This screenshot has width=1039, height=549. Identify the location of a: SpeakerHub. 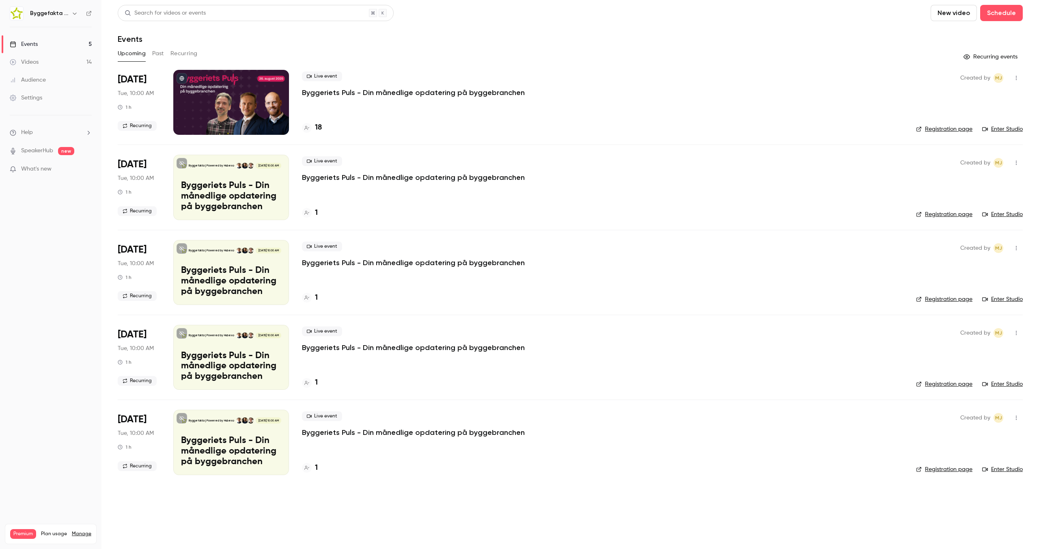
(37, 151).